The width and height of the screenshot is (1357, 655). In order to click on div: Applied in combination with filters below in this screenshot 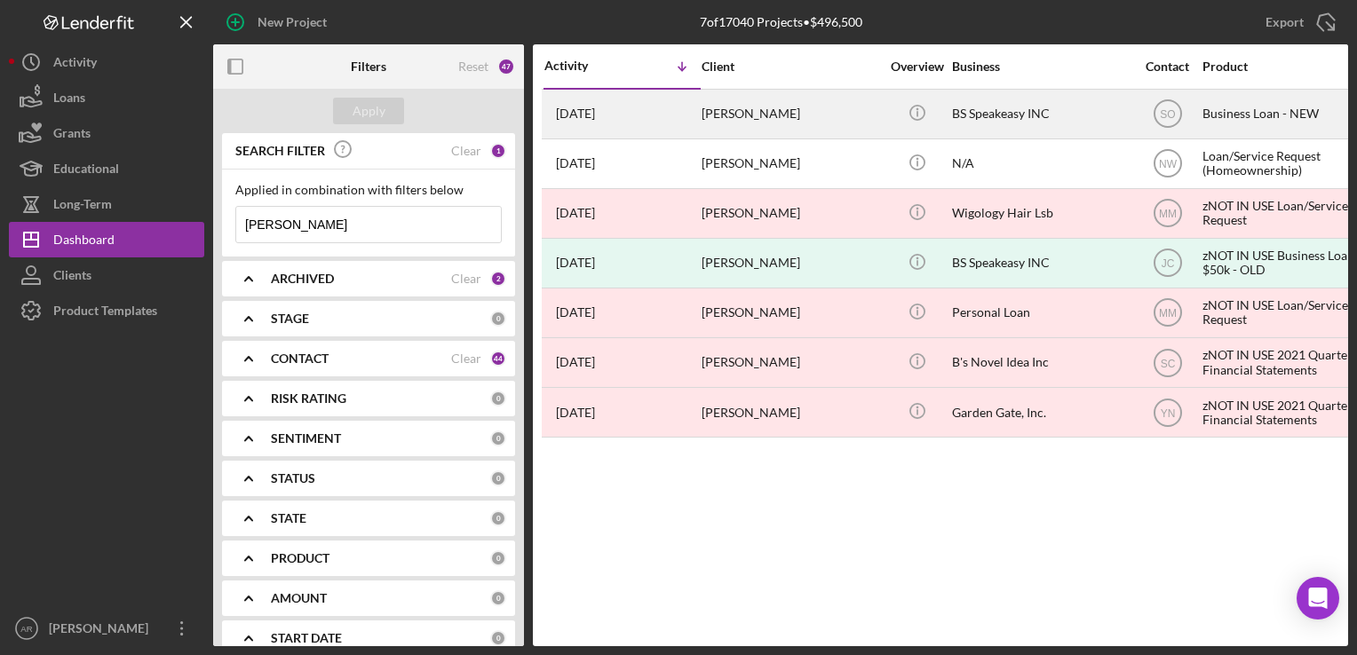, I will do `click(369, 190)`.